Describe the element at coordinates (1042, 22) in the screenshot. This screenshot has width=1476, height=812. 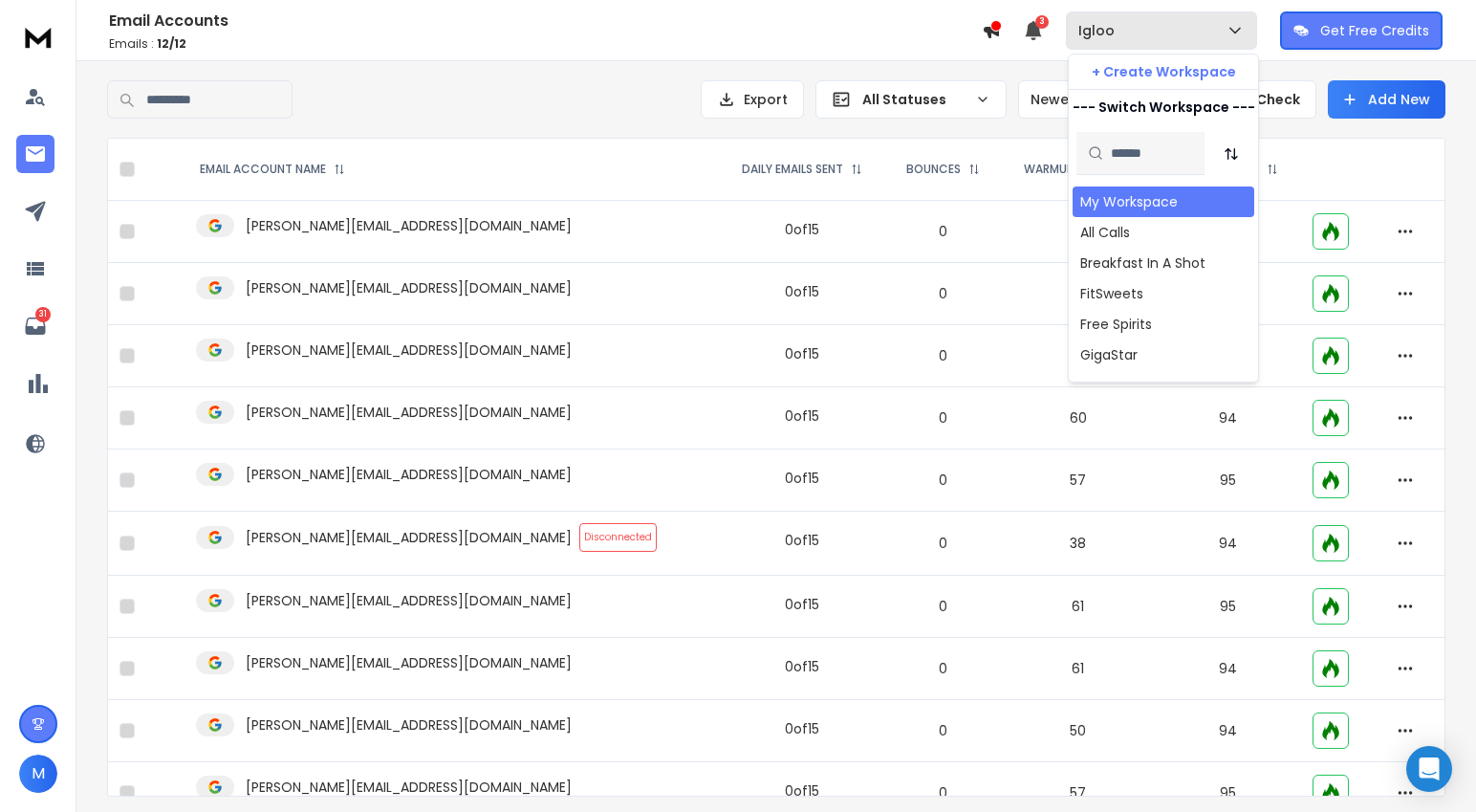
I see `span: 3` at that location.